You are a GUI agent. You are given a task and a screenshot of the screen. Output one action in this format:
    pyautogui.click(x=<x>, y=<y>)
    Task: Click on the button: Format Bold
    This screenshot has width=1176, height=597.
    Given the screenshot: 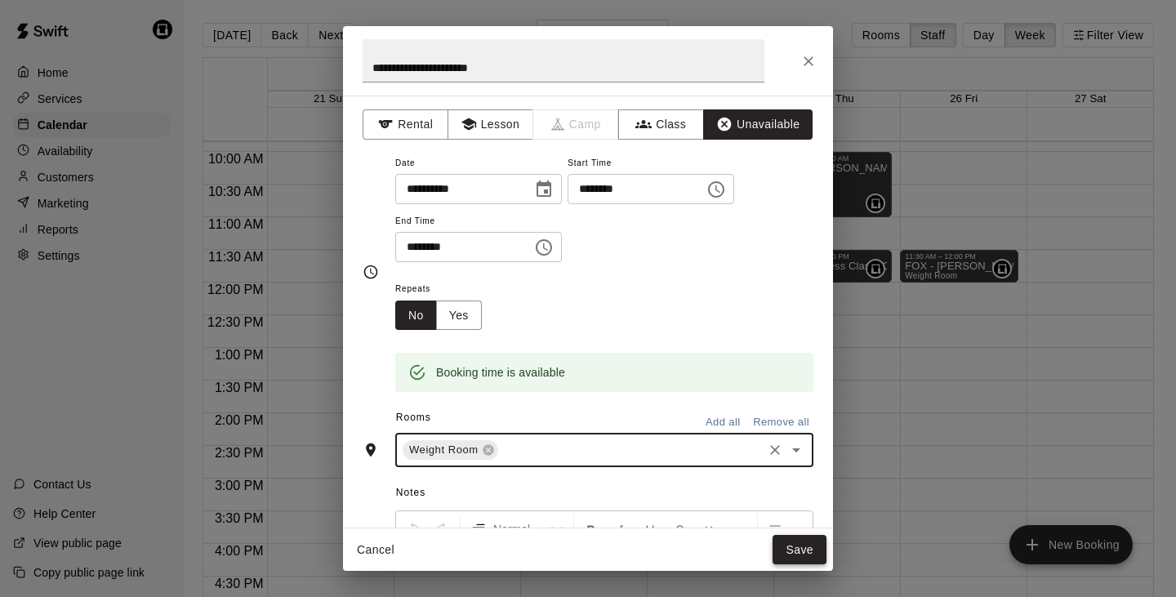 What is the action you would take?
    pyautogui.click(x=591, y=529)
    